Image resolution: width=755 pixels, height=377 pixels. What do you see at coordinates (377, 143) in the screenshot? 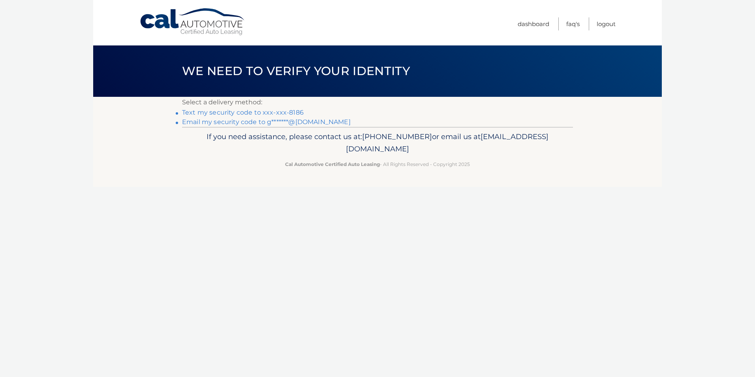
I see `p: If you need assistance, please contact us at: or email us at` at bounding box center [377, 143].